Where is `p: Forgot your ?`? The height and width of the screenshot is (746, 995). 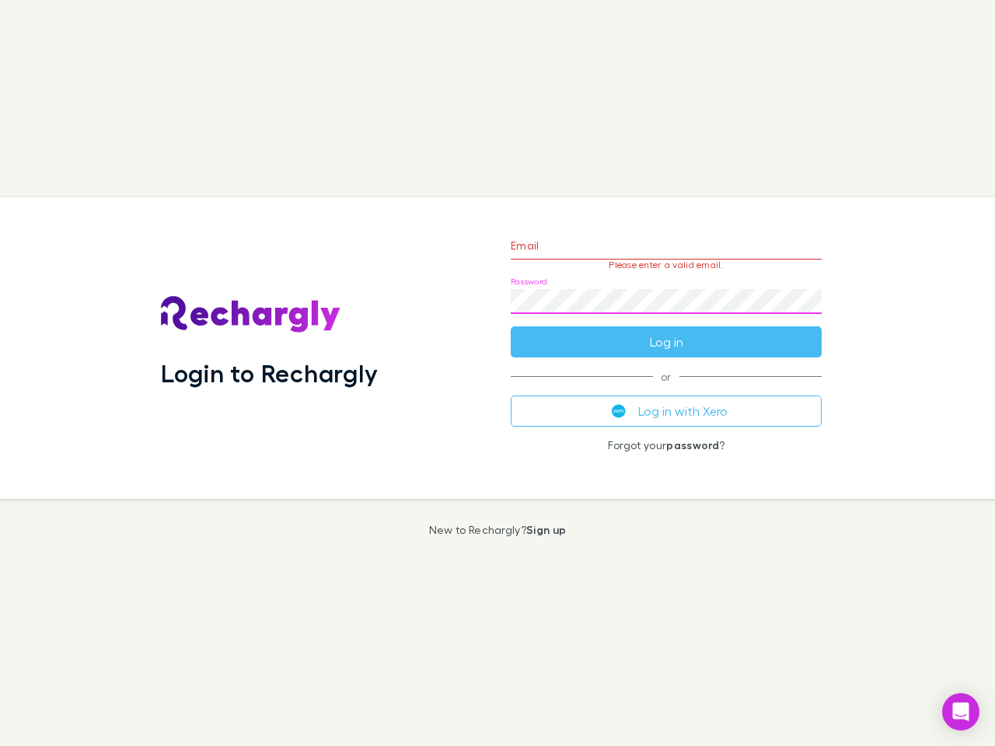 p: Forgot your ? is located at coordinates (666, 445).